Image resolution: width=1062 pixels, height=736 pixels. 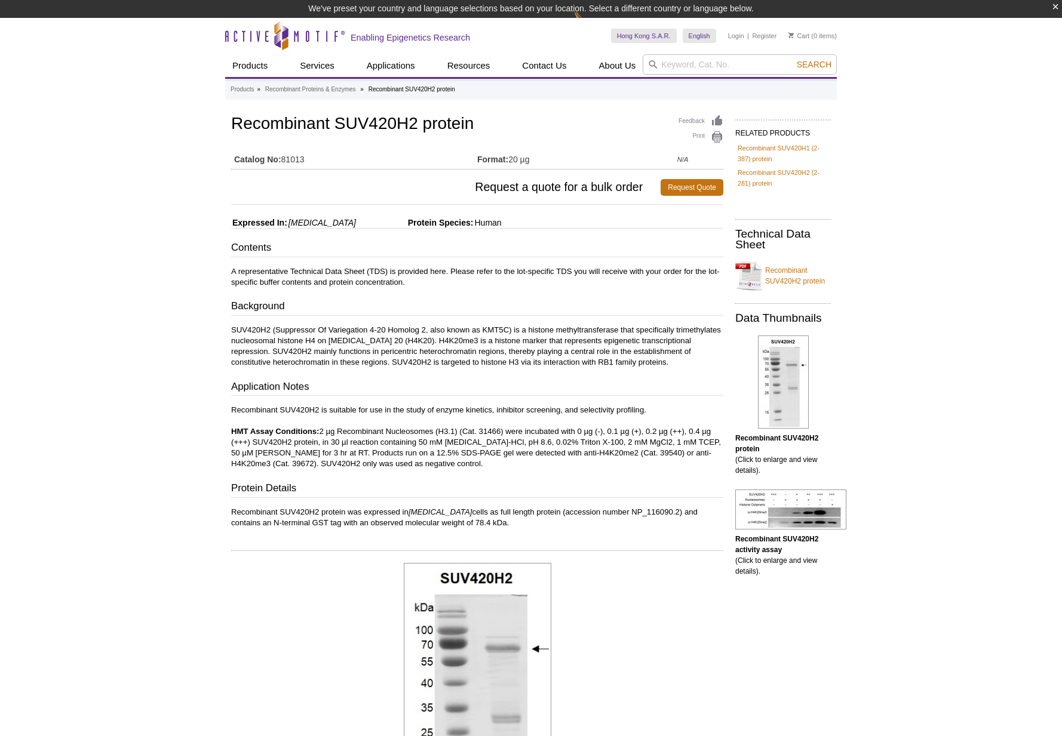 I want to click on b: Recombinant SUV420H2 protein, so click(x=776, y=444).